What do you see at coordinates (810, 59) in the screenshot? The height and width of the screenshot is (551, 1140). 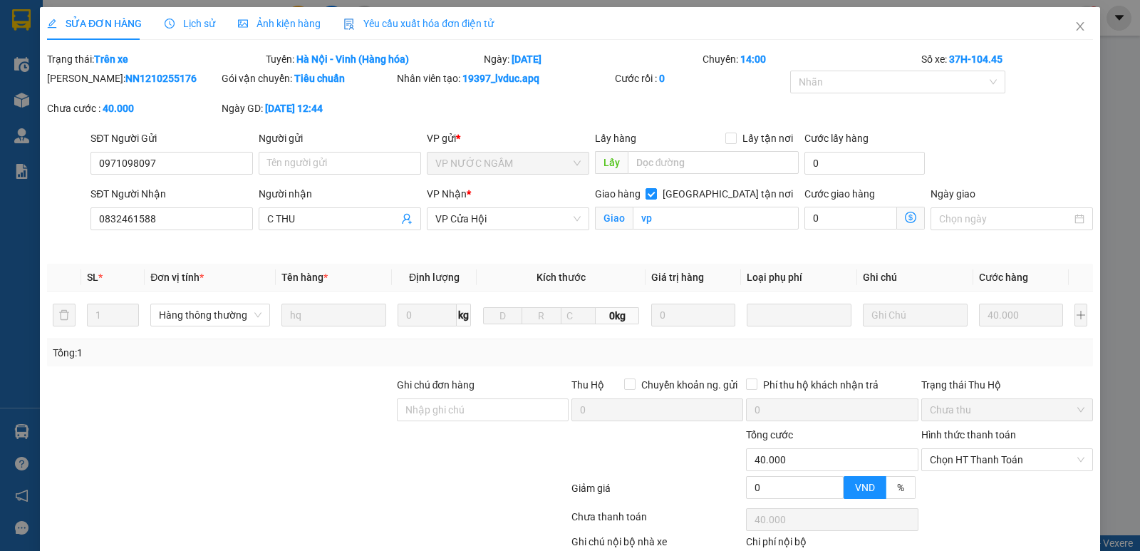 I see `div: Chuyến:` at bounding box center [810, 59].